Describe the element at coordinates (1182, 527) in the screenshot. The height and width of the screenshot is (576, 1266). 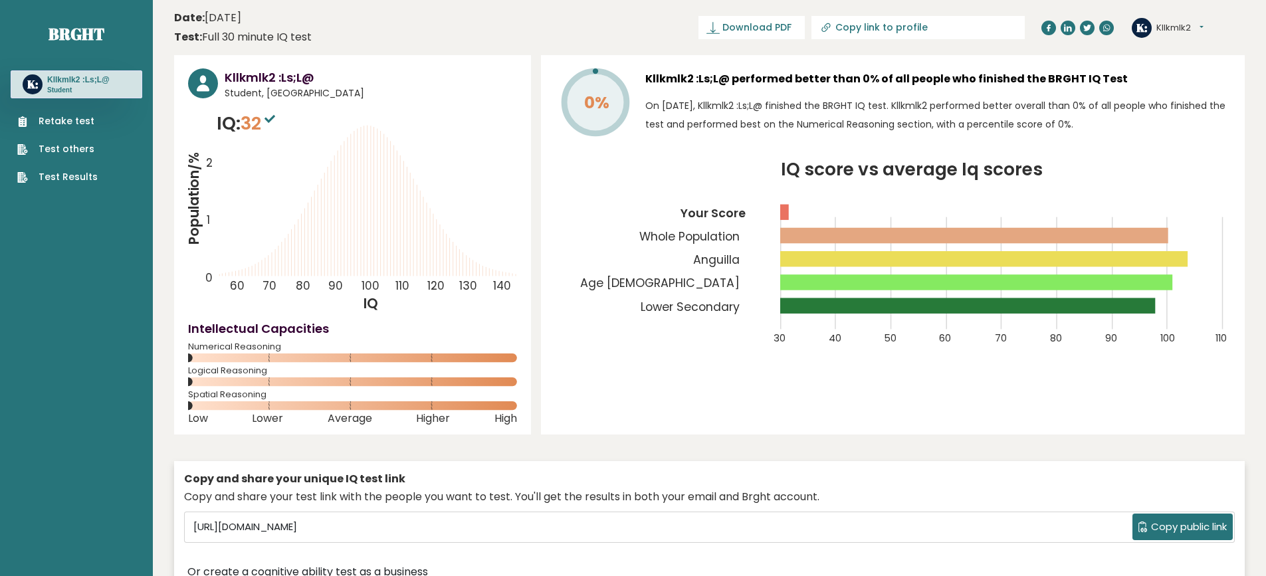
I see `button: Copy public link` at that location.